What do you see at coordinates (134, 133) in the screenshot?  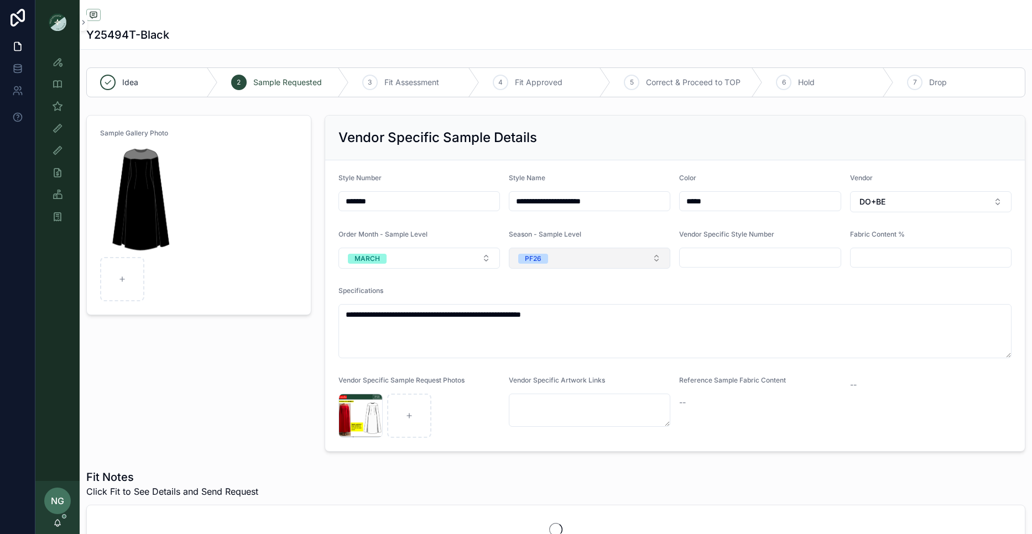 I see `span: Sample Gallery Photo` at bounding box center [134, 133].